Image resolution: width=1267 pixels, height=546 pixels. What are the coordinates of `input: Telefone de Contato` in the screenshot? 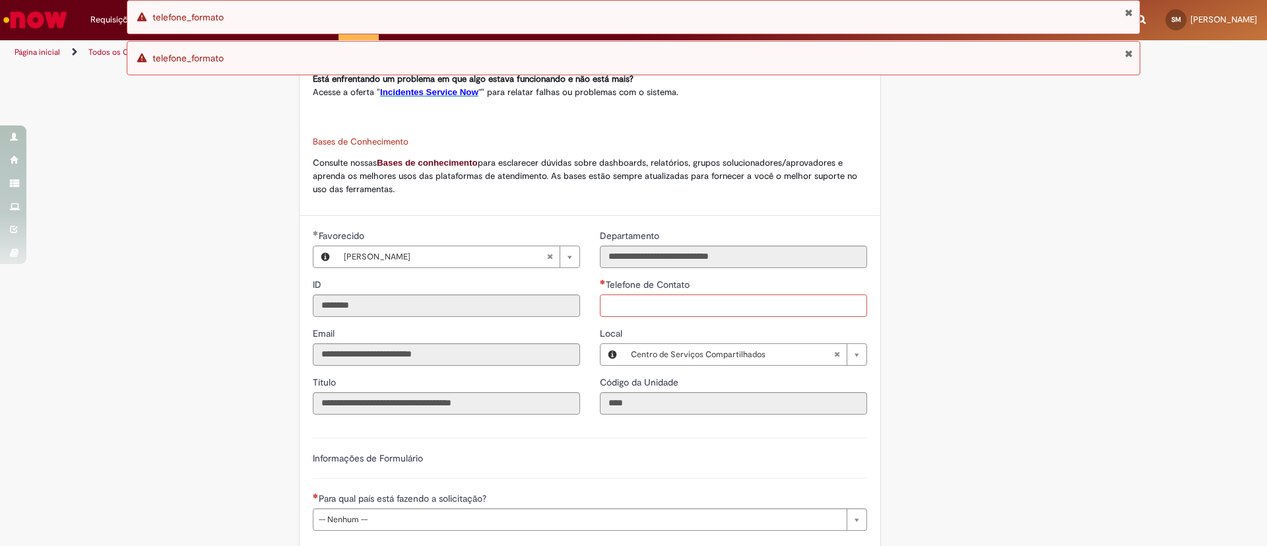 It's located at (733, 305).